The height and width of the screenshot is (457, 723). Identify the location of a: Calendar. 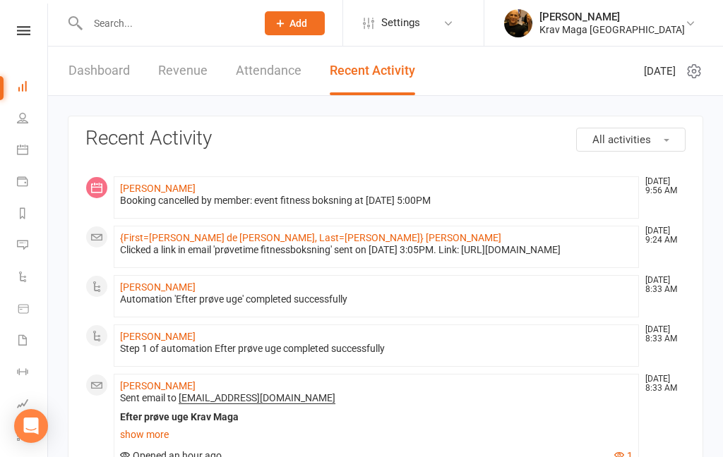
(32, 151).